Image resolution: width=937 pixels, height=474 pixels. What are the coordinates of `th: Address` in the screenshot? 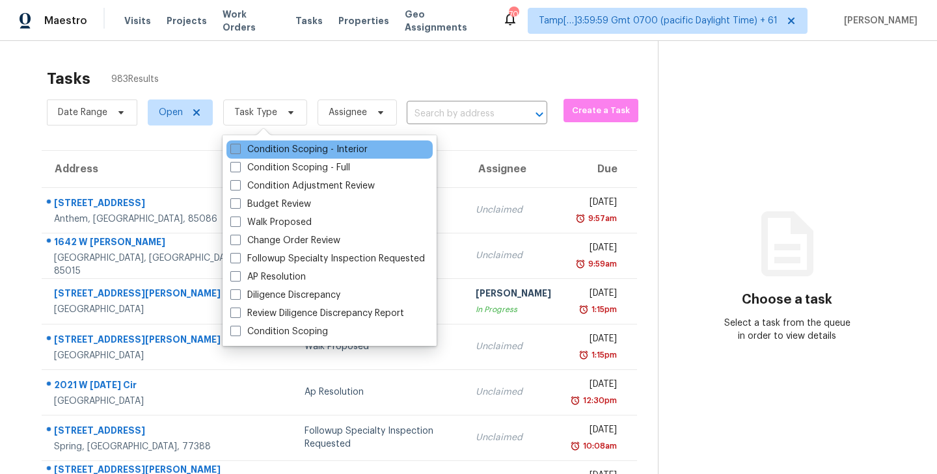 It's located at (150, 169).